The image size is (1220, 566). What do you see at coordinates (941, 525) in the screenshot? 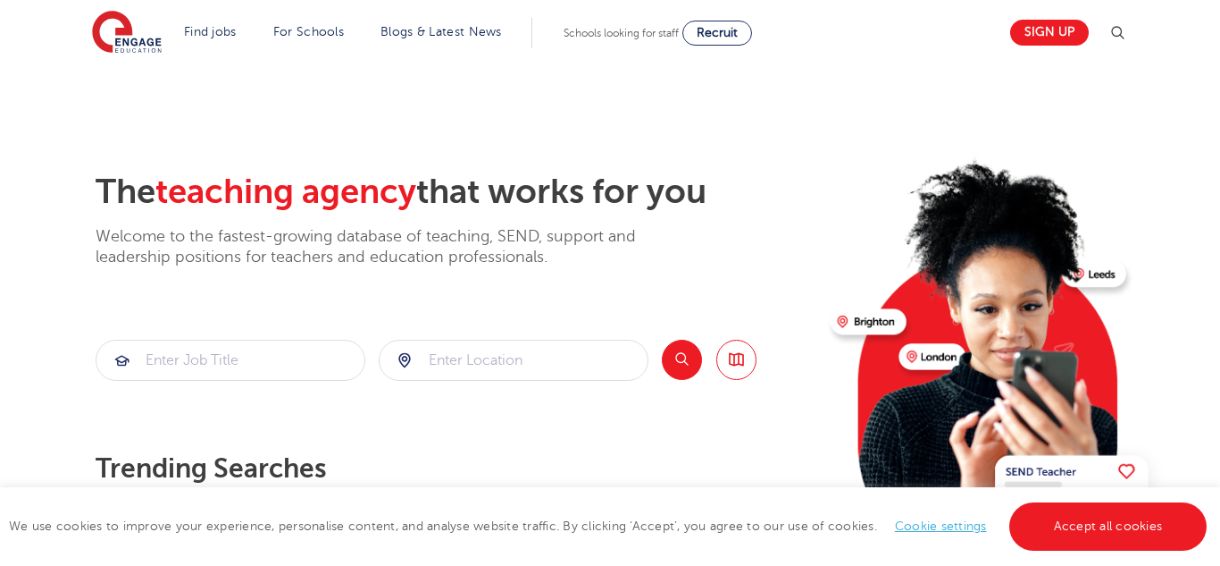
I see `a: Cookie settings` at bounding box center [941, 525].